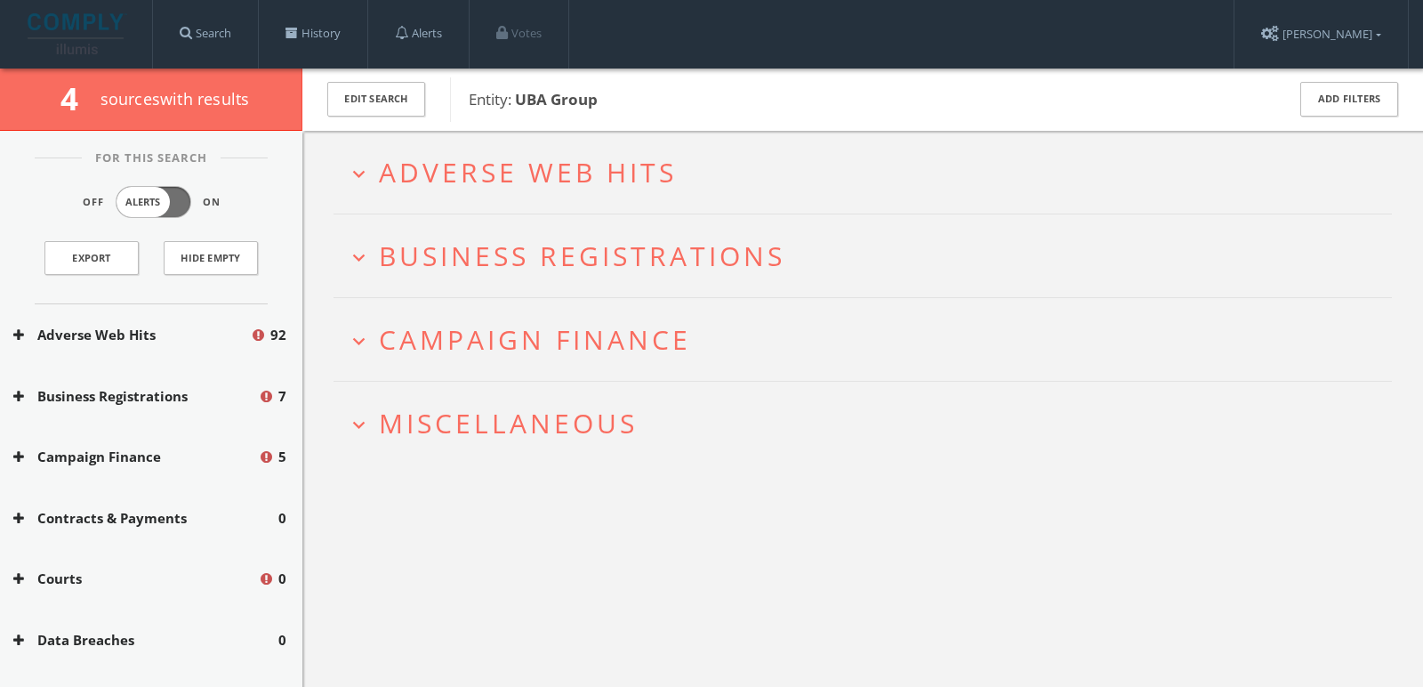 The height and width of the screenshot is (687, 1423). Describe the element at coordinates (135, 456) in the screenshot. I see `button: Campaign Finance` at that location.